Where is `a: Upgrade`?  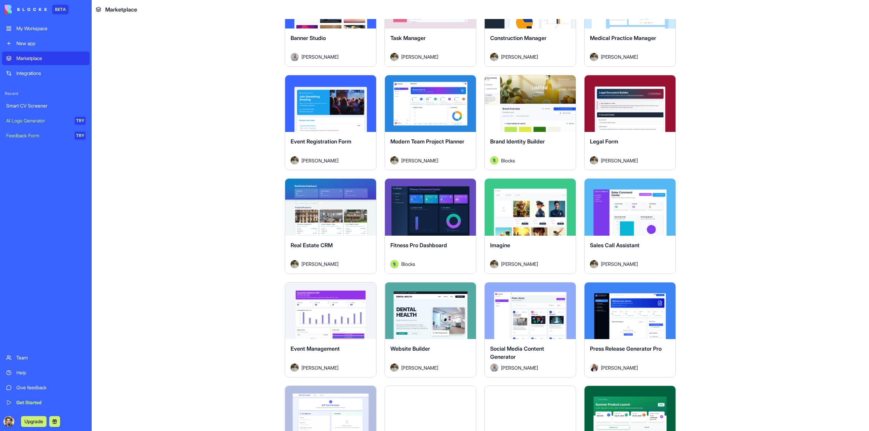 a: Upgrade is located at coordinates (34, 421).